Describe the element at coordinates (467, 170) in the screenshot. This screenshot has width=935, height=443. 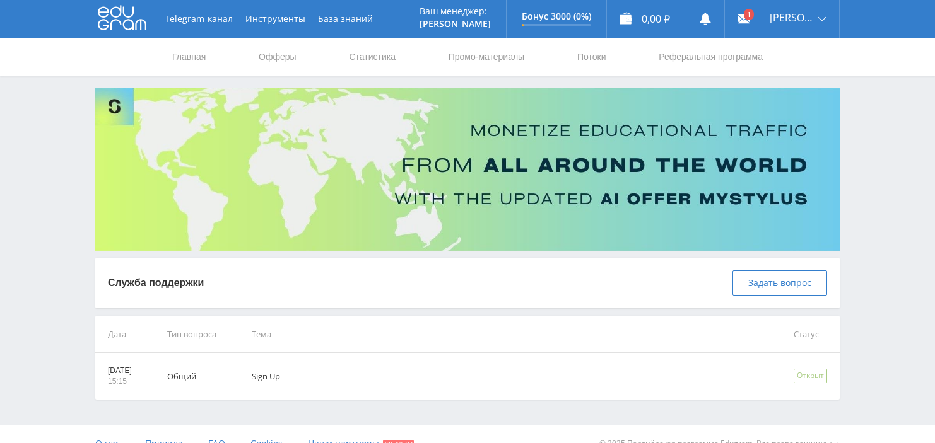
I see `img: Banner` at that location.